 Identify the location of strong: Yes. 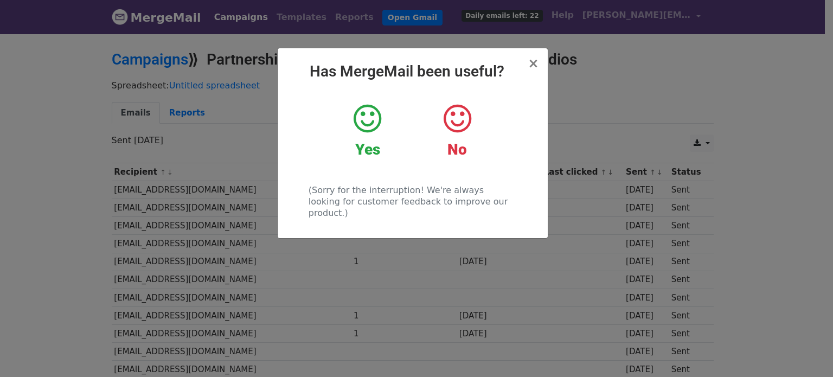
(368, 149).